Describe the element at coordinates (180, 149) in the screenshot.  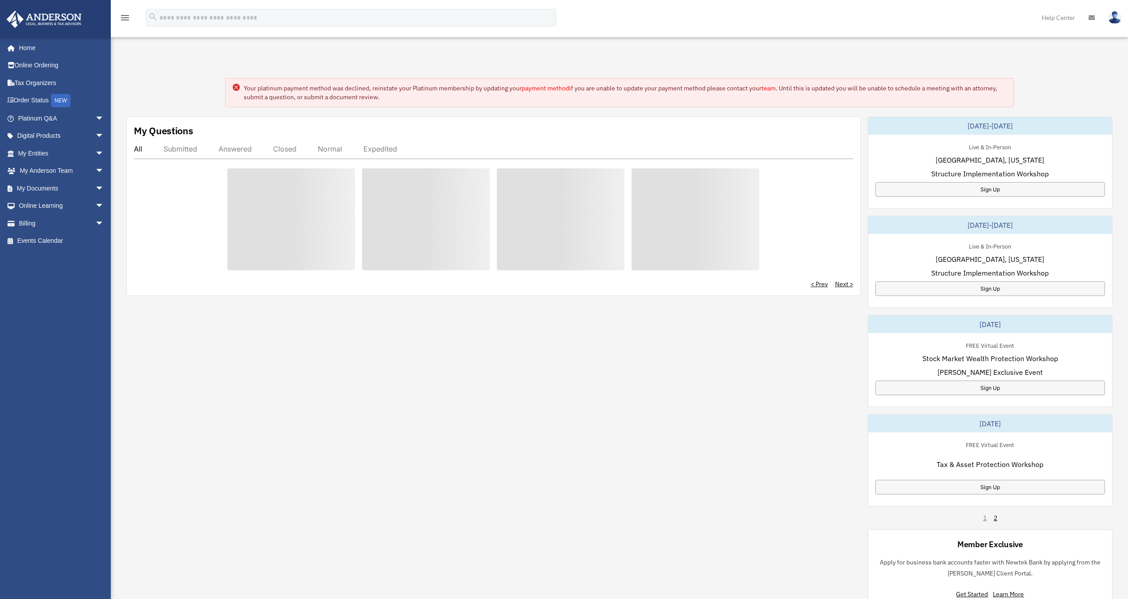
I see `div: Submitted` at that location.